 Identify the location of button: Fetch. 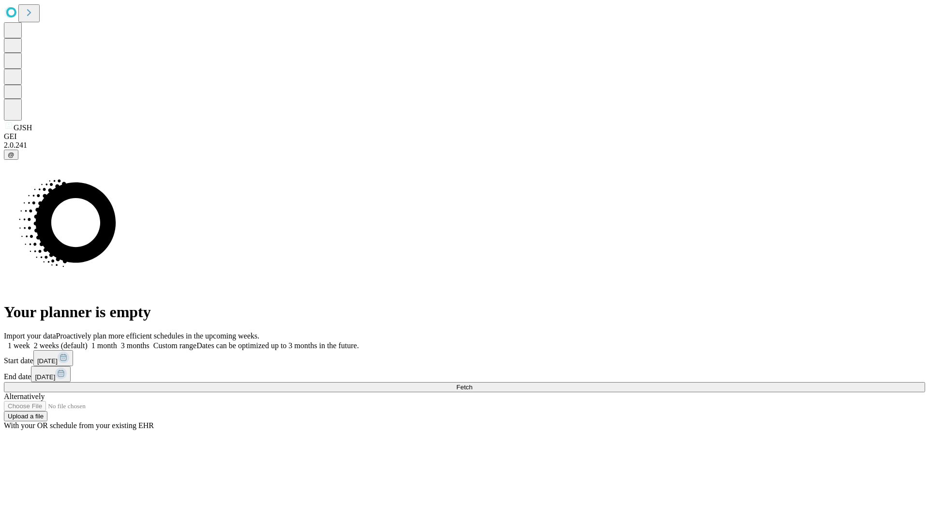
(464, 387).